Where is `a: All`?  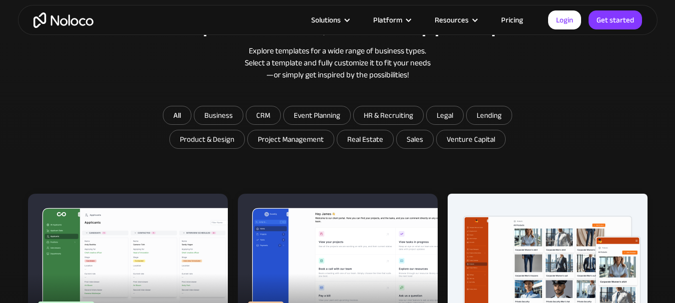 a: All is located at coordinates (177, 115).